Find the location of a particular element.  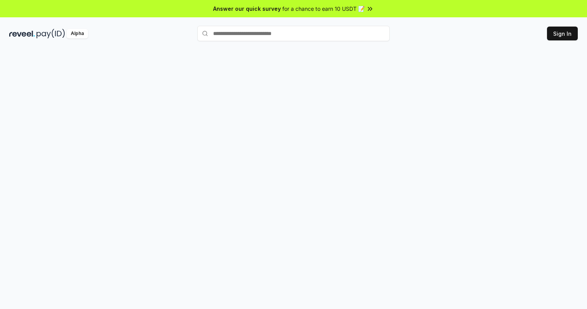

img: pay_id is located at coordinates (51, 33).